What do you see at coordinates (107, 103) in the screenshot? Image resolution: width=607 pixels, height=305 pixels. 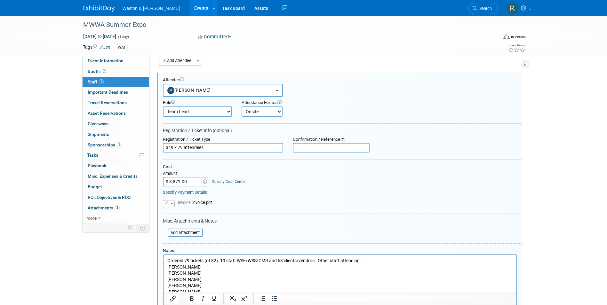 I see `span: Travel Reservations` at bounding box center [107, 103].